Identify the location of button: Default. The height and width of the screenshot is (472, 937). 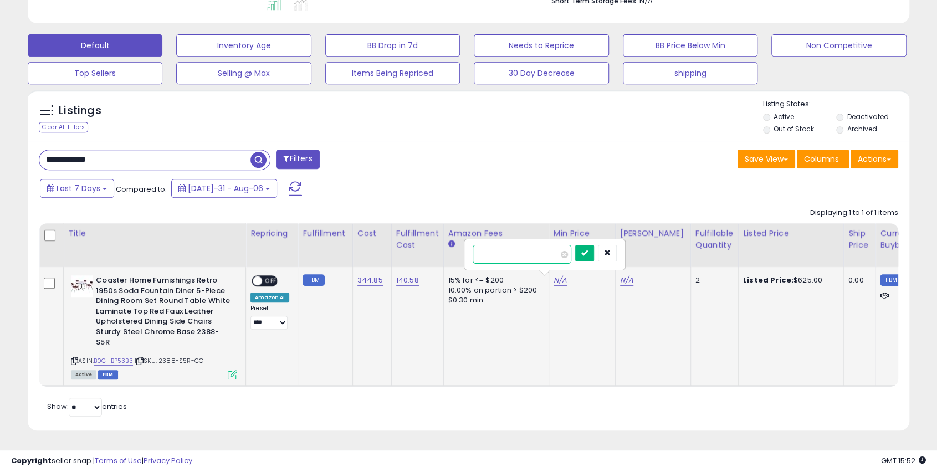
(95, 45).